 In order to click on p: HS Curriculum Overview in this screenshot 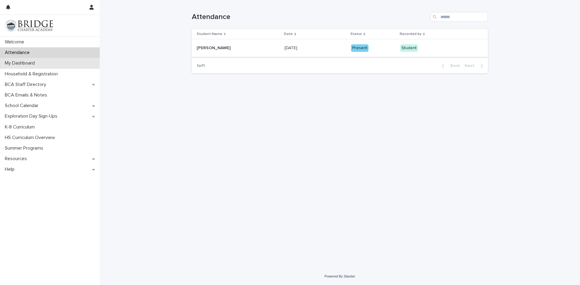, I will do `click(31, 138)`.